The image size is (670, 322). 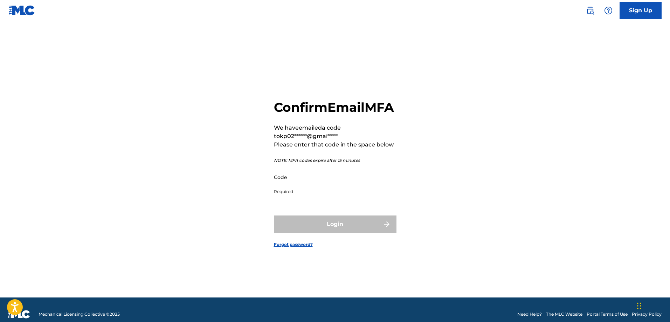 What do you see at coordinates (652, 305) in the screenshot?
I see `div: チャットウィジェット` at bounding box center [652, 305].